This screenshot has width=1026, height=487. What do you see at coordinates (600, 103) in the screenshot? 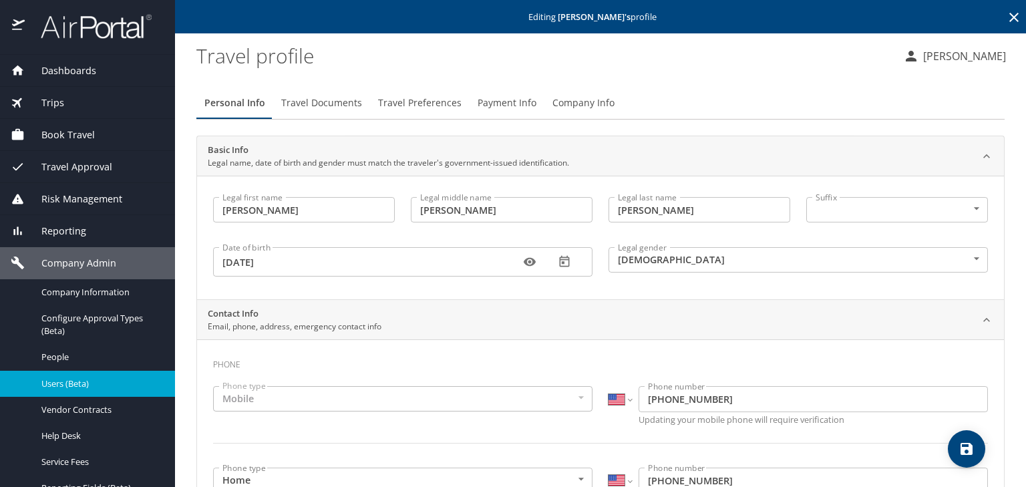
I see `div: Profile` at bounding box center [600, 103].